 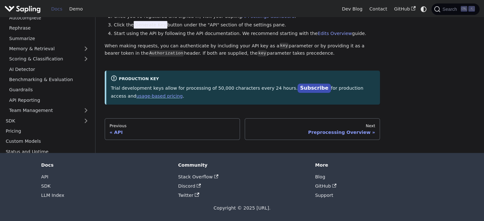 I want to click on img: Sapling.ai, so click(x=23, y=9).